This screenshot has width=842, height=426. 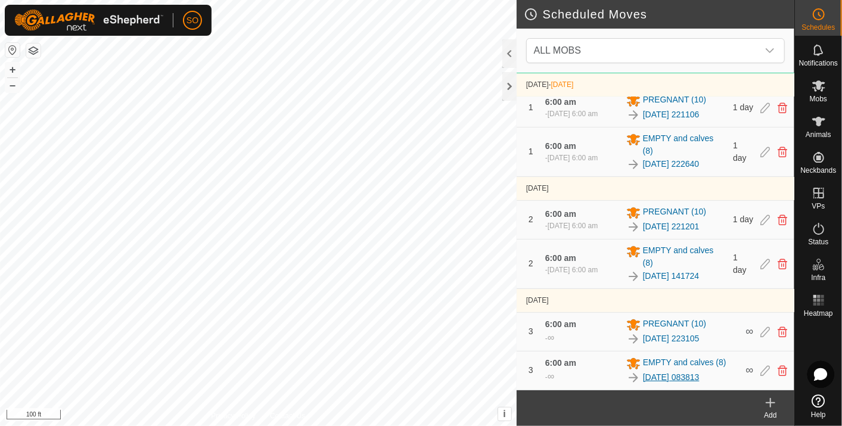 I want to click on span: i, so click(x=504, y=414).